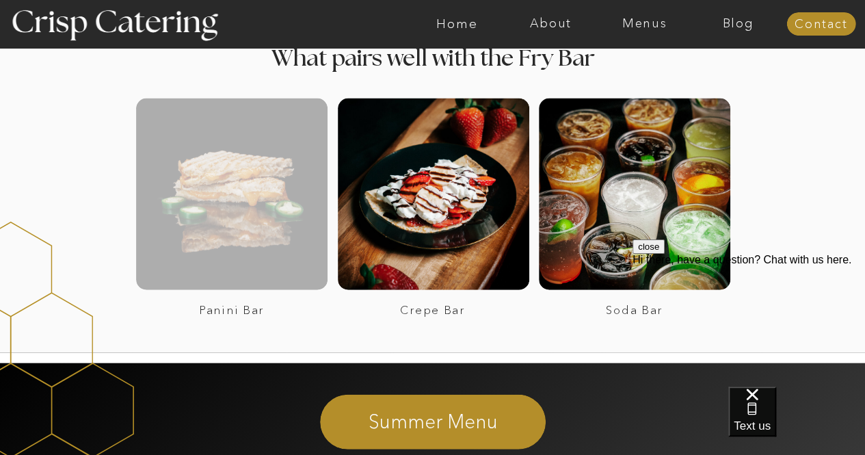 This screenshot has height=455, width=865. Describe the element at coordinates (551, 24) in the screenshot. I see `nav: About` at that location.